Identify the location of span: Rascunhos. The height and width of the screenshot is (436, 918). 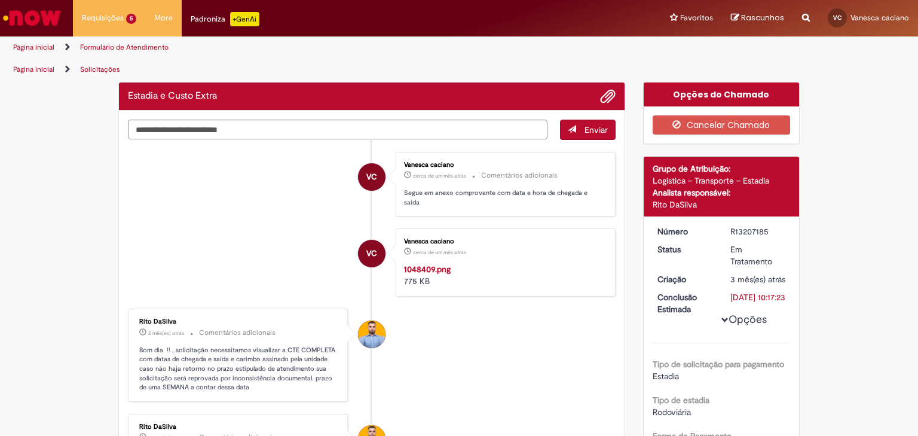
(762, 17).